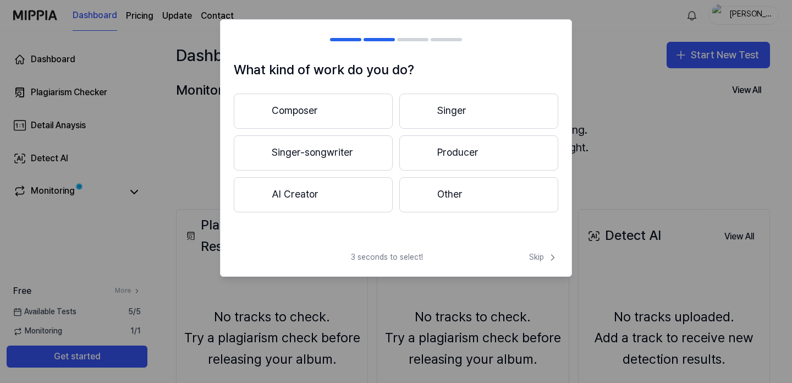 This screenshot has width=792, height=383. What do you see at coordinates (478, 111) in the screenshot?
I see `button: Singer` at bounding box center [478, 111].